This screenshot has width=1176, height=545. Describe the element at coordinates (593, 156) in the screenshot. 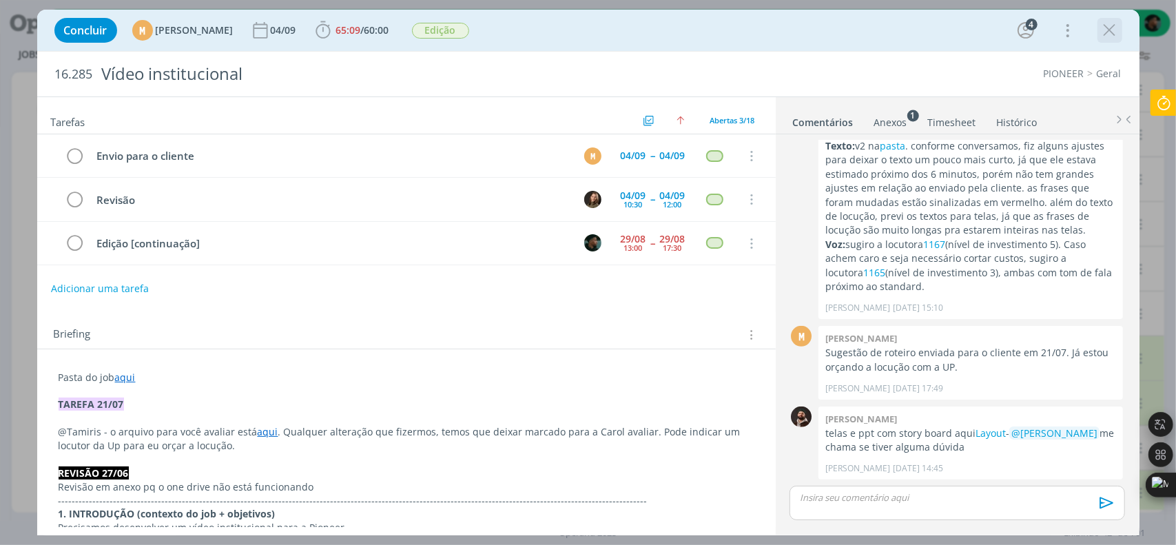

I see `button: M` at that location.